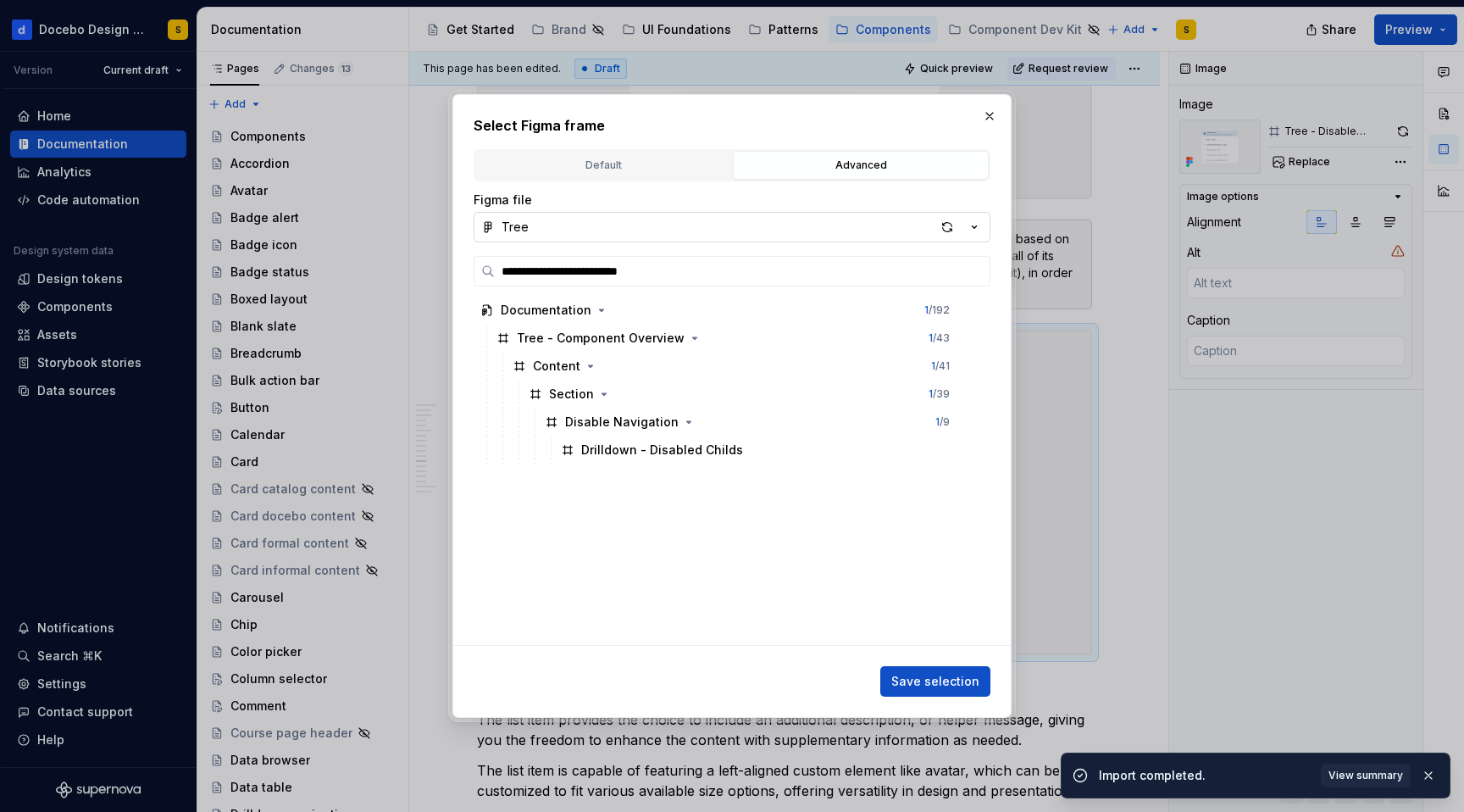 This screenshot has width=1464, height=812. Describe the element at coordinates (503, 200) in the screenshot. I see `label: Figma file` at that location.